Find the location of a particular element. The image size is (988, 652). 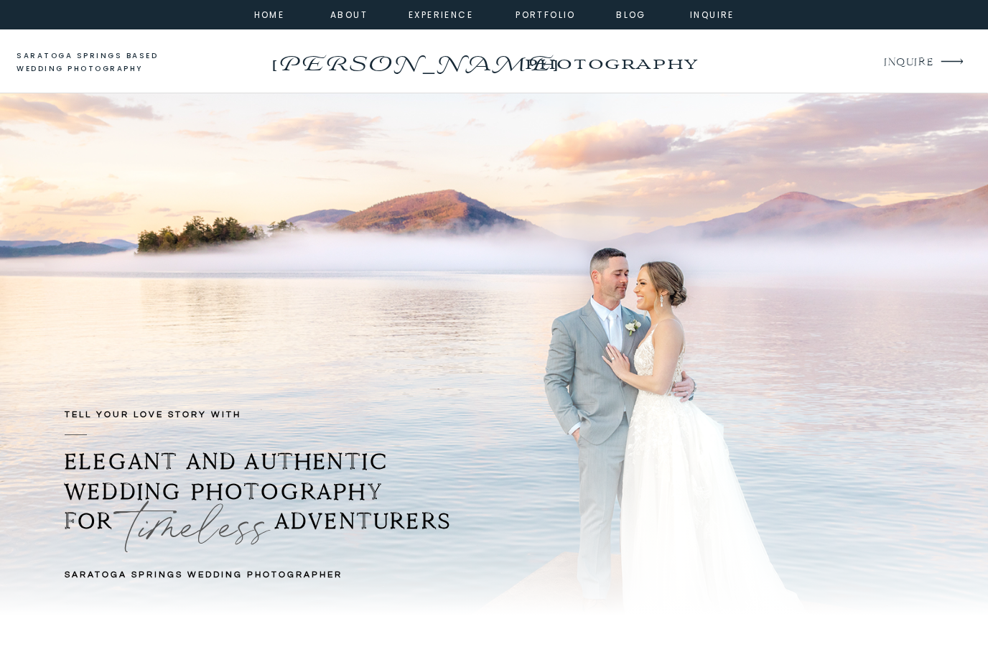

nav: experience is located at coordinates (437, 14).